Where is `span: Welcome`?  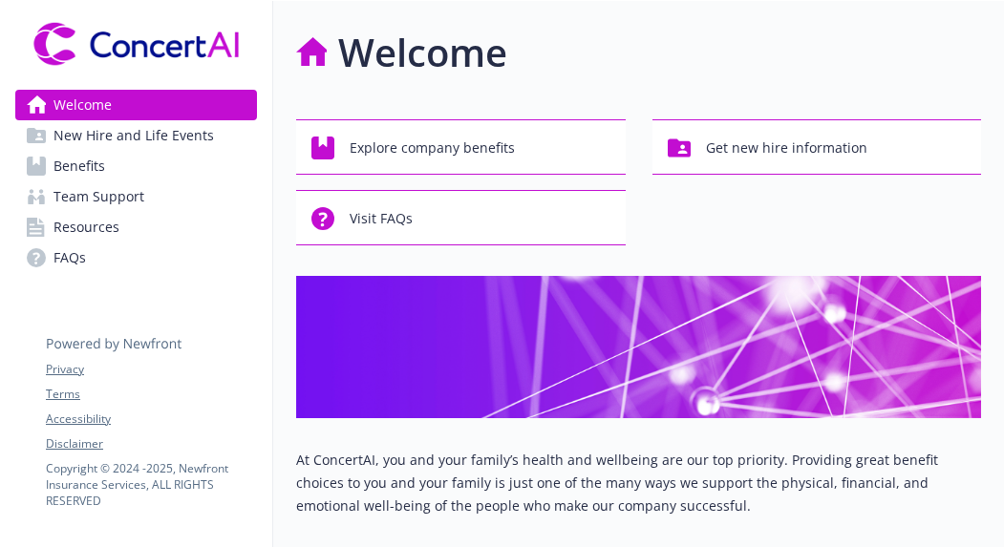
span: Welcome is located at coordinates (82, 105).